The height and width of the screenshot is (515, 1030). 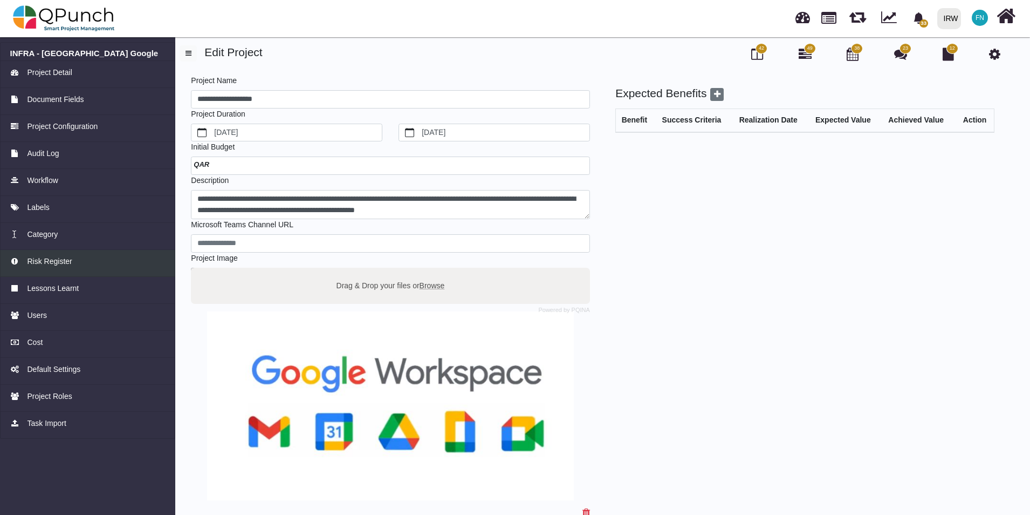 I want to click on img: Paris, so click(x=391, y=406).